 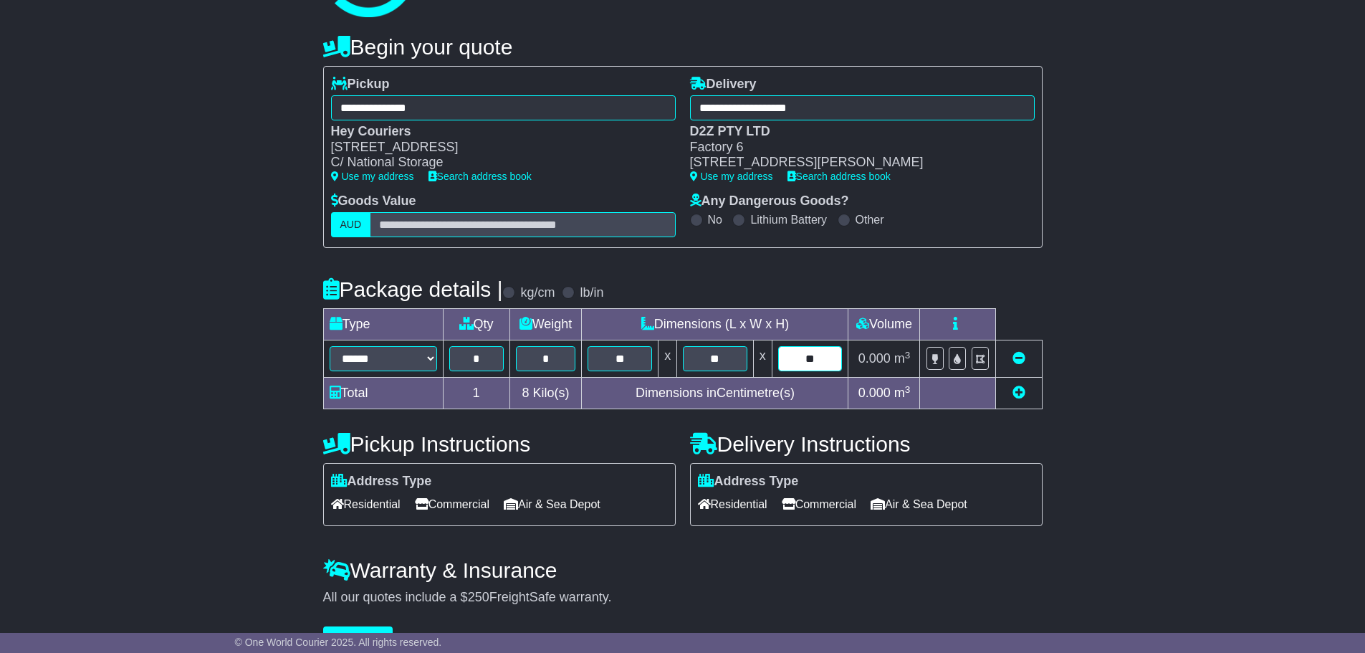 What do you see at coordinates (545, 393) in the screenshot?
I see `td: Kilo(s)` at bounding box center [545, 393].